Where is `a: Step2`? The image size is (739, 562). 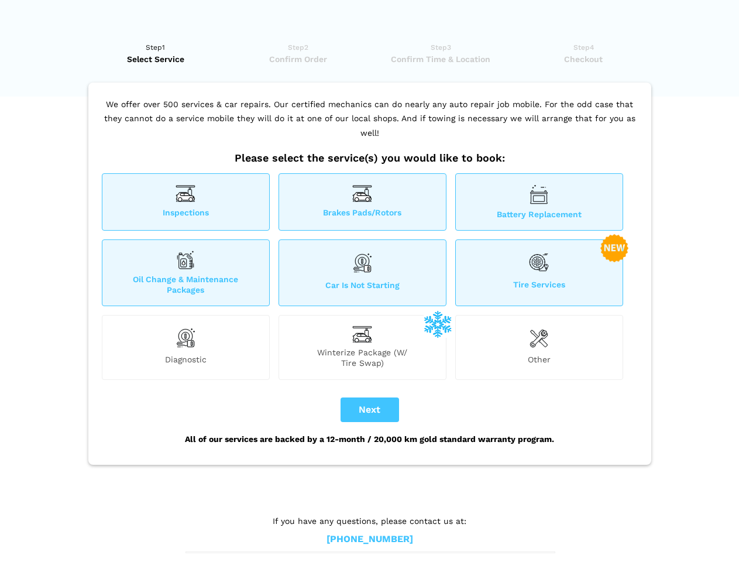
a: Step2 is located at coordinates (298, 53).